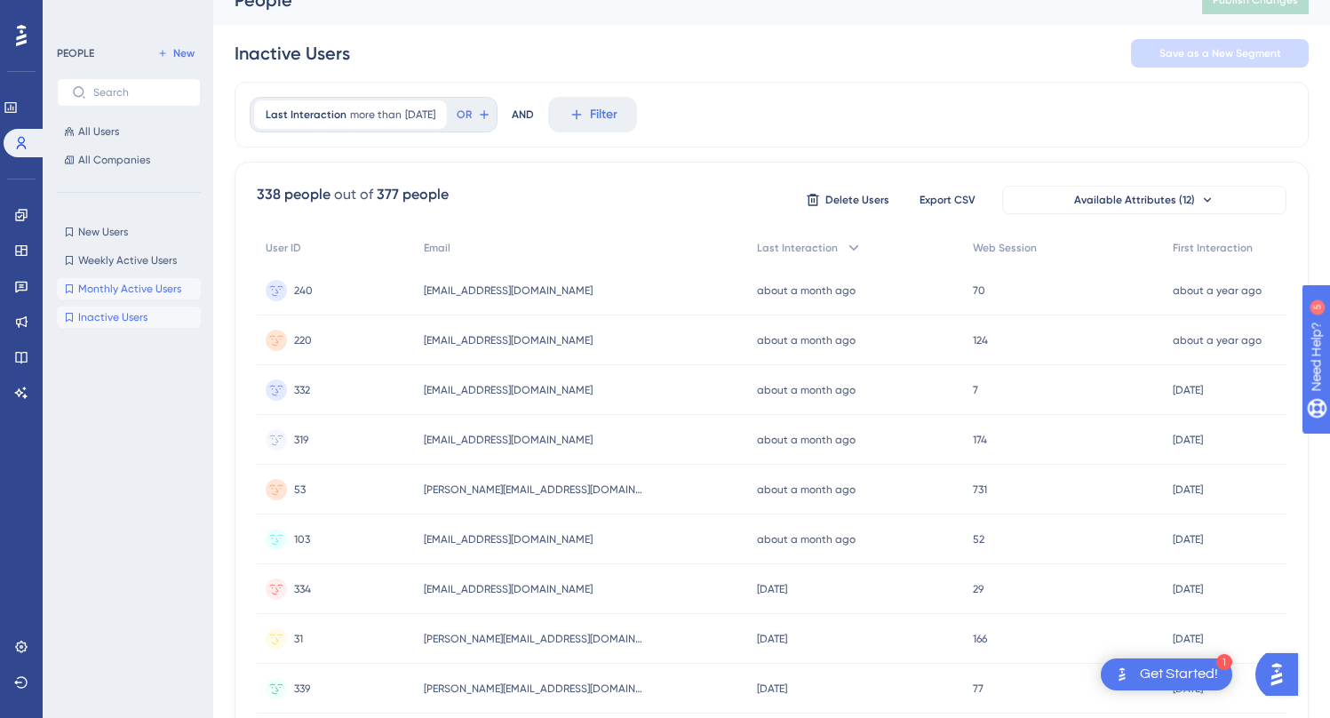 The height and width of the screenshot is (718, 1330). I want to click on div: 377 people, so click(412, 195).